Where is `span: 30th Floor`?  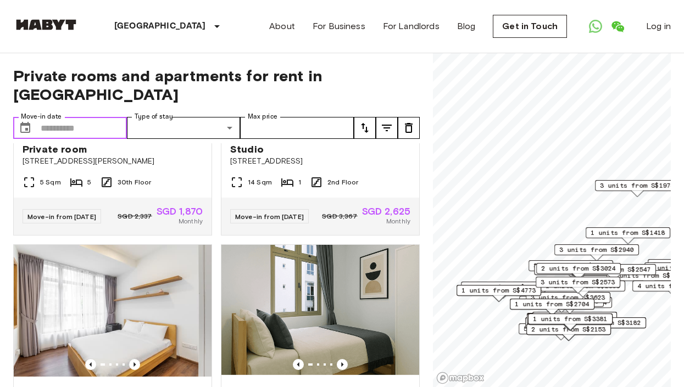
span: 30th Floor is located at coordinates (135, 182).